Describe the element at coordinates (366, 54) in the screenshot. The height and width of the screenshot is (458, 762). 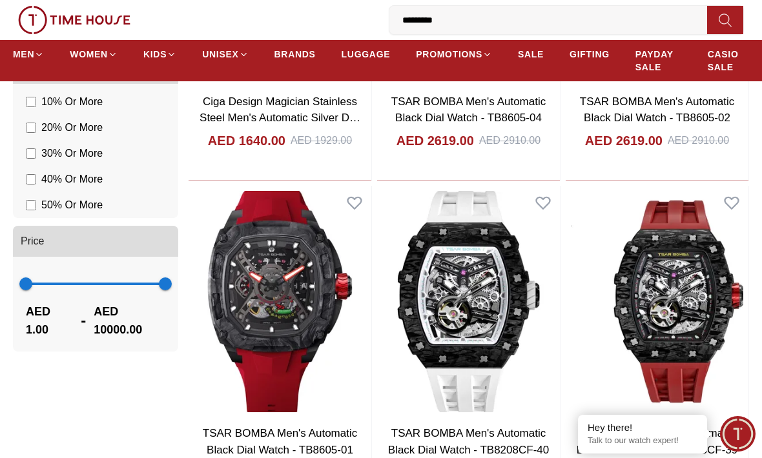
I see `span: LUGGAGE` at that location.